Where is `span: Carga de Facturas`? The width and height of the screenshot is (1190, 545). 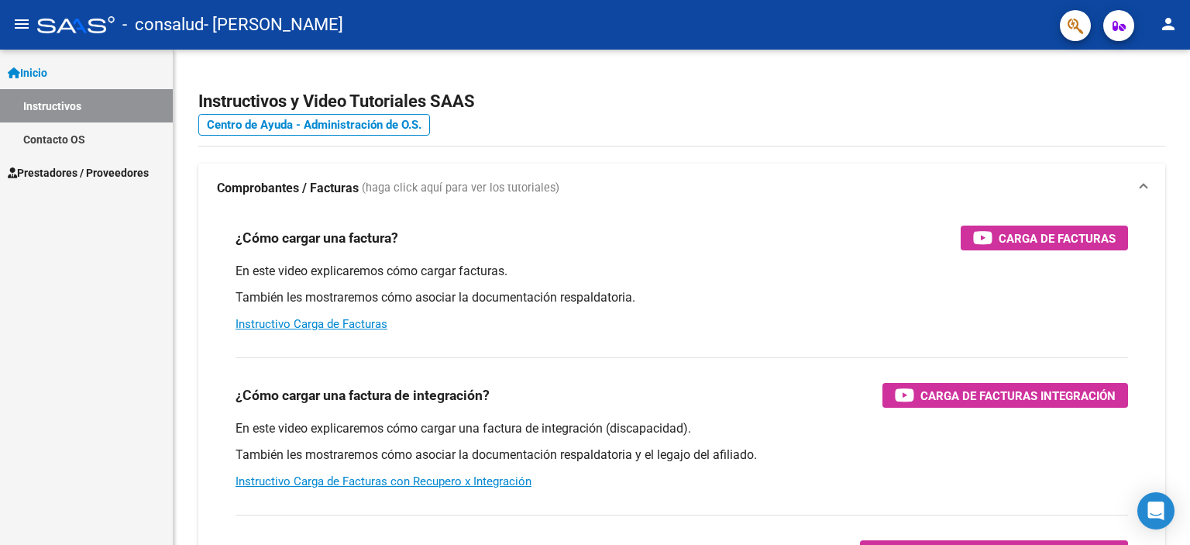 span: Carga de Facturas is located at coordinates (1057, 238).